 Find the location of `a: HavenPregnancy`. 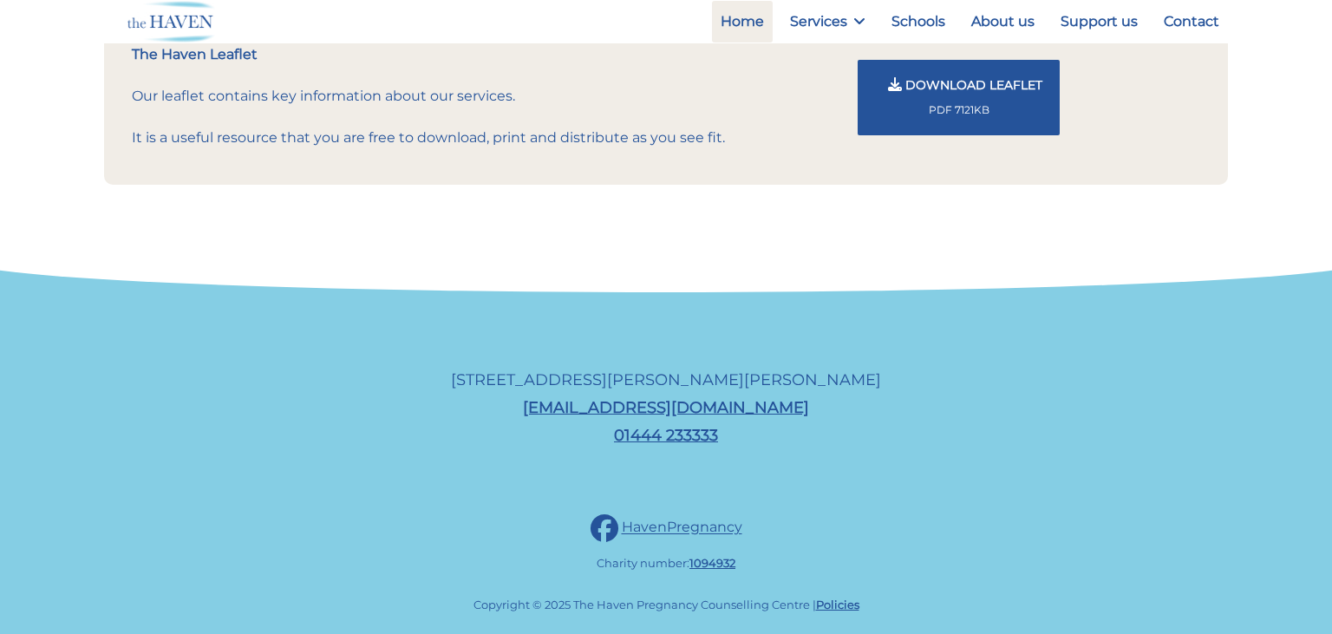

a: HavenPregnancy is located at coordinates (682, 527).